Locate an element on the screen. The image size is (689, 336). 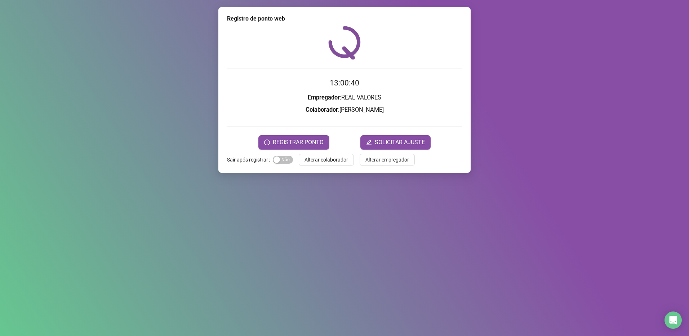
span: clock-circle is located at coordinates (267, 142).